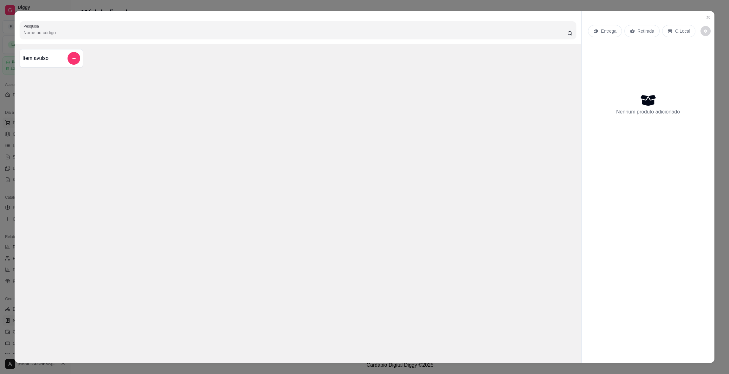 The height and width of the screenshot is (374, 729). I want to click on p: Retirada, so click(645, 31).